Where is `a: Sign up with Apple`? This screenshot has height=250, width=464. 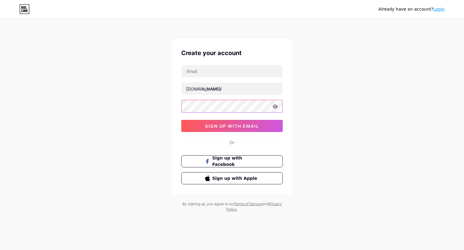
a: Sign up with Apple is located at coordinates (232, 178).